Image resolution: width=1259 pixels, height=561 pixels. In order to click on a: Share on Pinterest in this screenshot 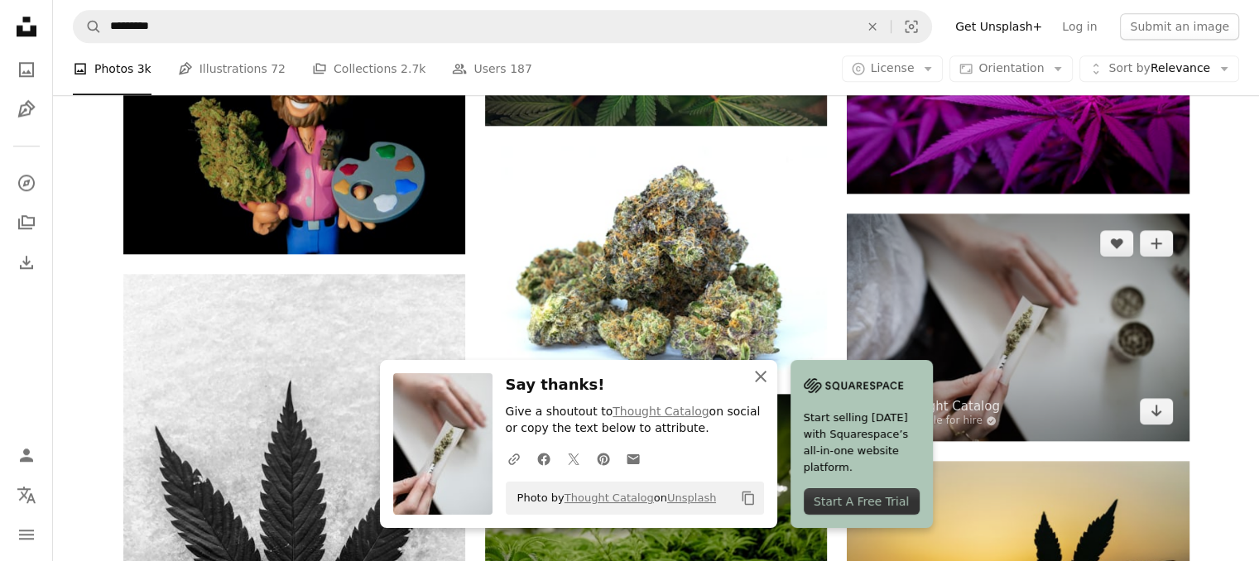, I will do `click(604, 459)`.